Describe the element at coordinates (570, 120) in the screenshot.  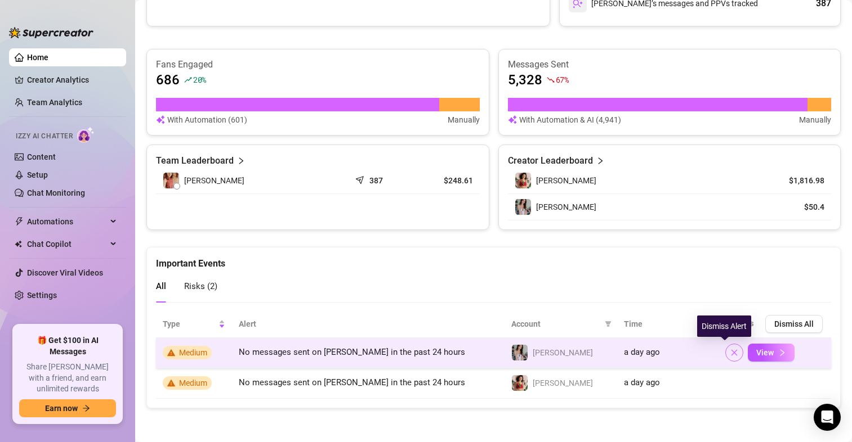
I see `article: With Automation & AI (4,941)` at that location.